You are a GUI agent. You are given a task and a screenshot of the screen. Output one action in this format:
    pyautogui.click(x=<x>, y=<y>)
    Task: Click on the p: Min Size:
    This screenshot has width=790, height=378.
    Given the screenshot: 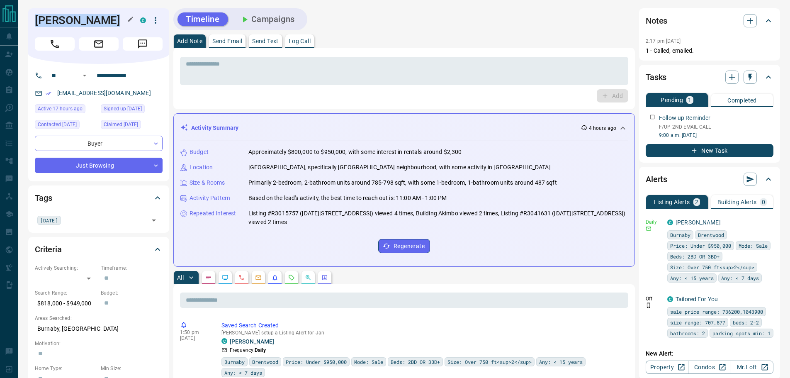 What is the action you would take?
    pyautogui.click(x=131, y=368)
    